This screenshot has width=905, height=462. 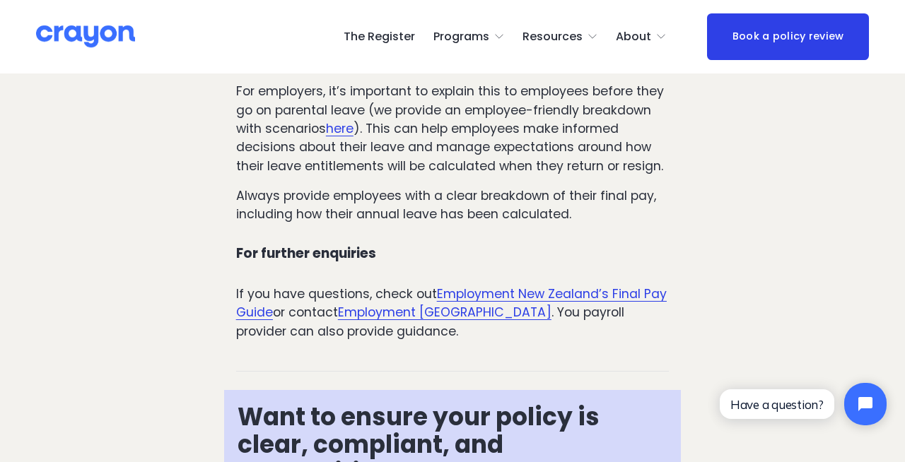 What do you see at coordinates (461, 37) in the screenshot?
I see `span: Programs` at bounding box center [461, 37].